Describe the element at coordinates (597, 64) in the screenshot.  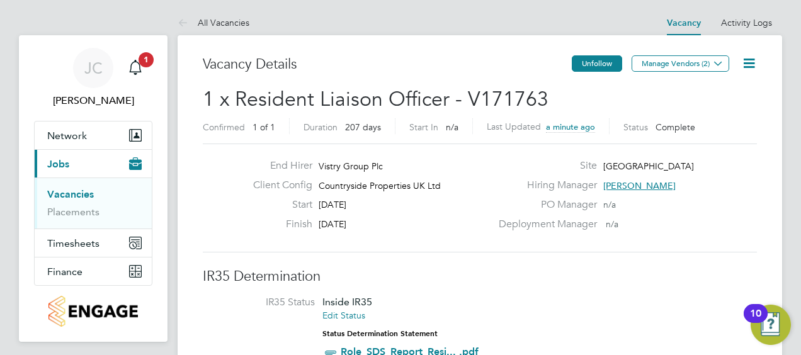
I see `button: Unfollow` at that location.